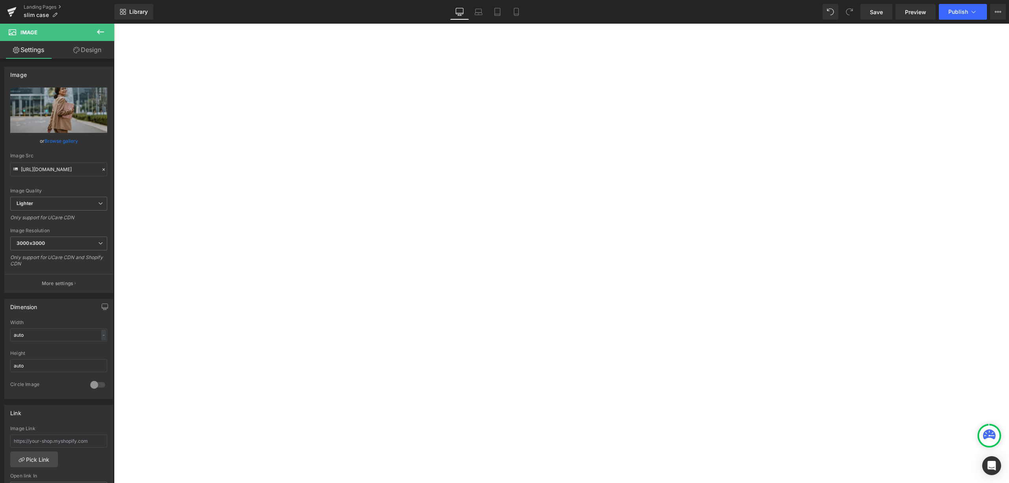 This screenshot has width=1009, height=483. I want to click on a: Mobile, so click(516, 12).